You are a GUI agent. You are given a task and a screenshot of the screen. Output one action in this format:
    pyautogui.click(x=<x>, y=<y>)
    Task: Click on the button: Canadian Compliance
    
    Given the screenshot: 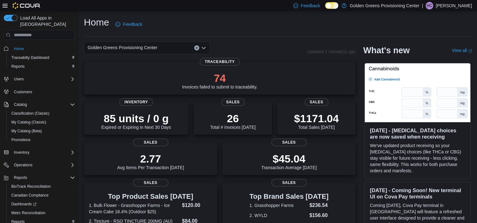 What is the action you would take?
    pyautogui.click(x=42, y=195)
    